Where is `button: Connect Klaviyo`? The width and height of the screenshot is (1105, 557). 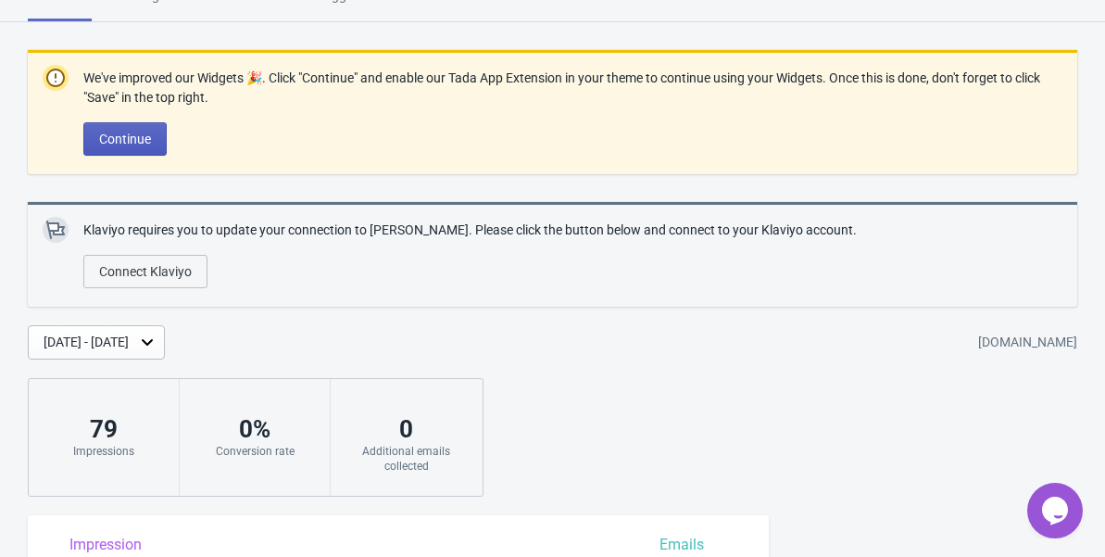
button: Connect Klaviyo is located at coordinates (145, 272).